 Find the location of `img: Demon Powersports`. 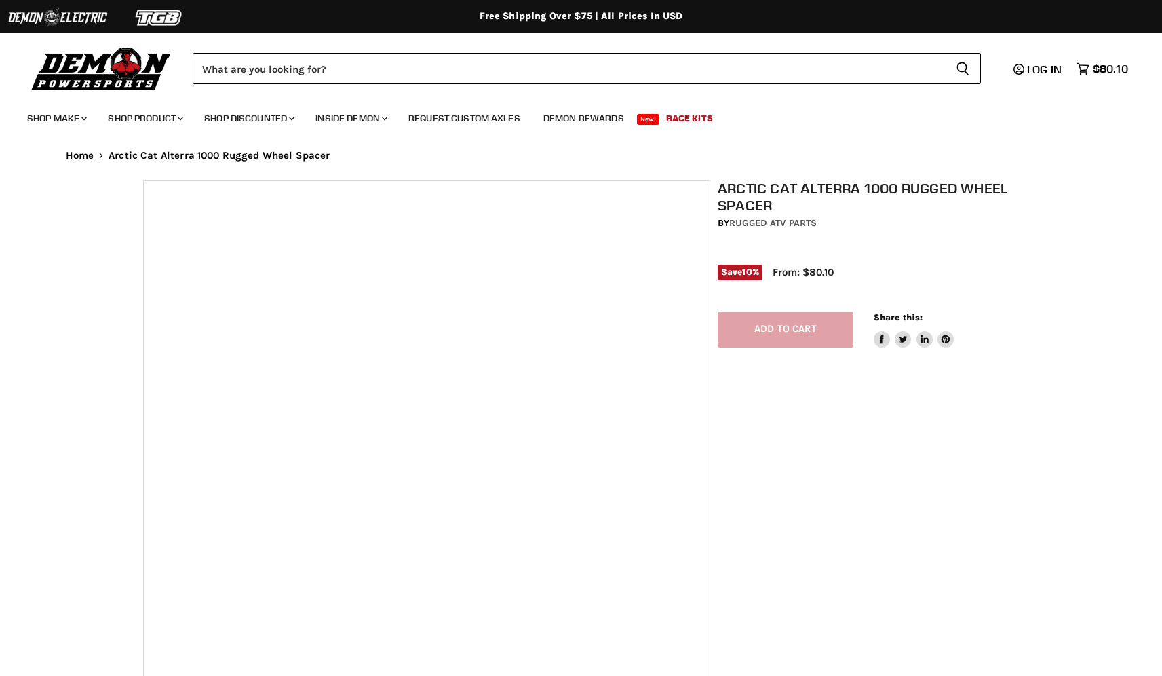

img: Demon Powersports is located at coordinates (101, 68).